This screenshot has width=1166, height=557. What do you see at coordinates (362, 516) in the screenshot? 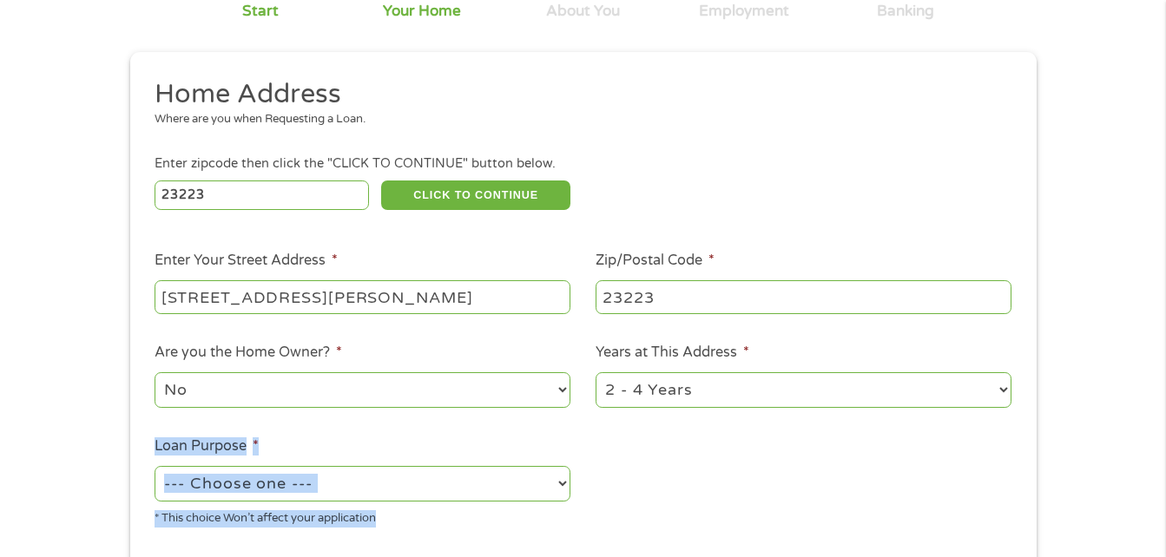
I see `div: * This choice Won’t affect your application` at bounding box center [362, 516].